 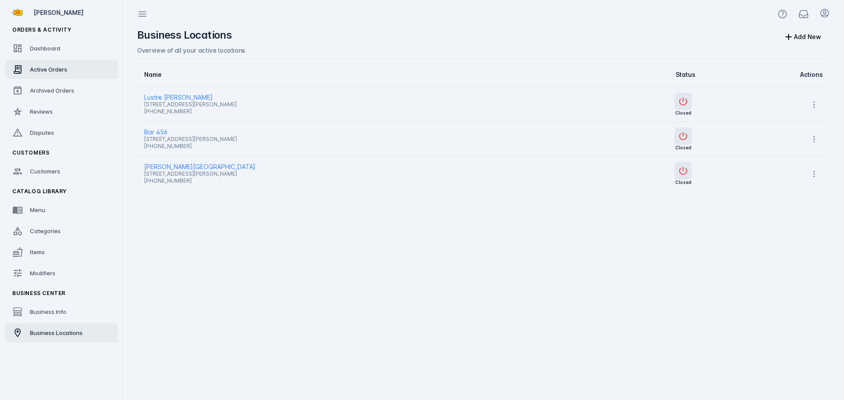 I want to click on a: Archived Orders, so click(x=62, y=91).